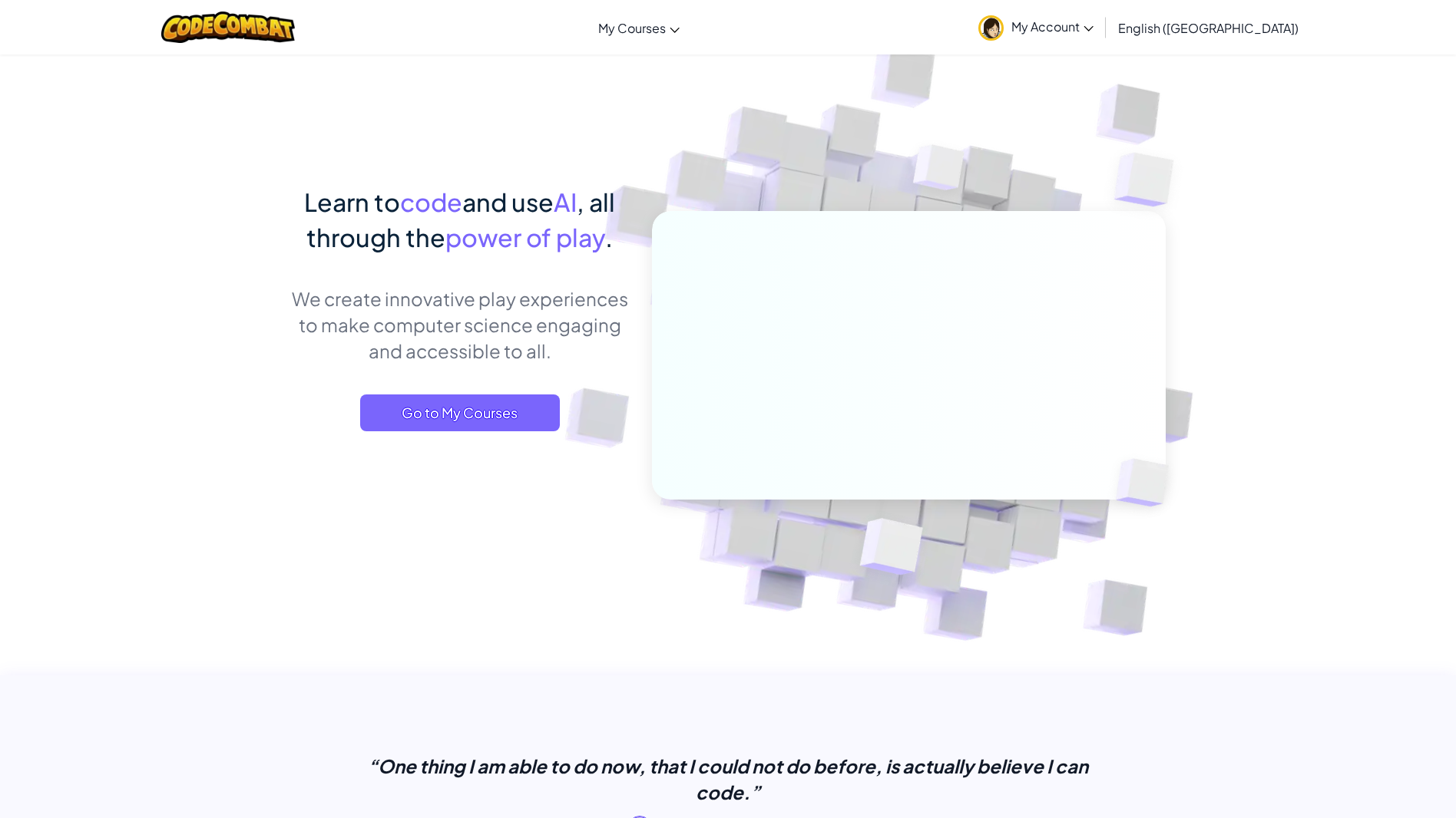  What do you see at coordinates (460, 413) in the screenshot?
I see `a: Go to My Courses` at bounding box center [460, 413].